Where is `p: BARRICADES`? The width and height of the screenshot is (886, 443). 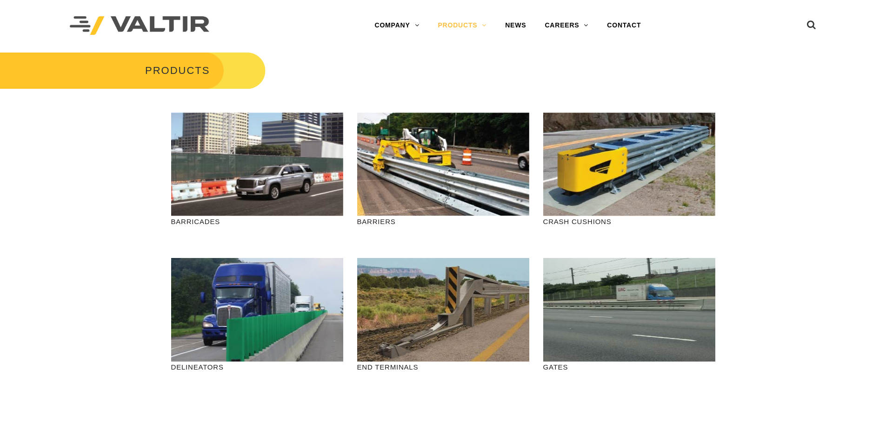
p: BARRICADES is located at coordinates (257, 221).